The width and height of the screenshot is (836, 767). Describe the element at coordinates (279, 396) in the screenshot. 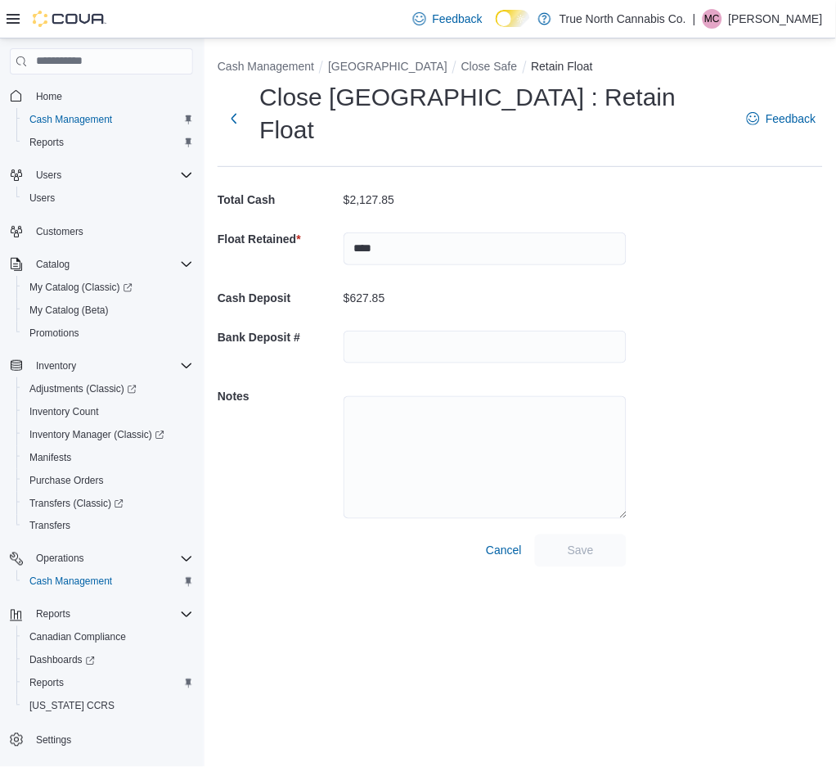

I see `h5: Notes` at that location.